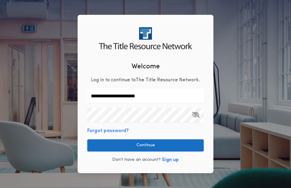  I want to click on button: Forgot password?, so click(108, 131).